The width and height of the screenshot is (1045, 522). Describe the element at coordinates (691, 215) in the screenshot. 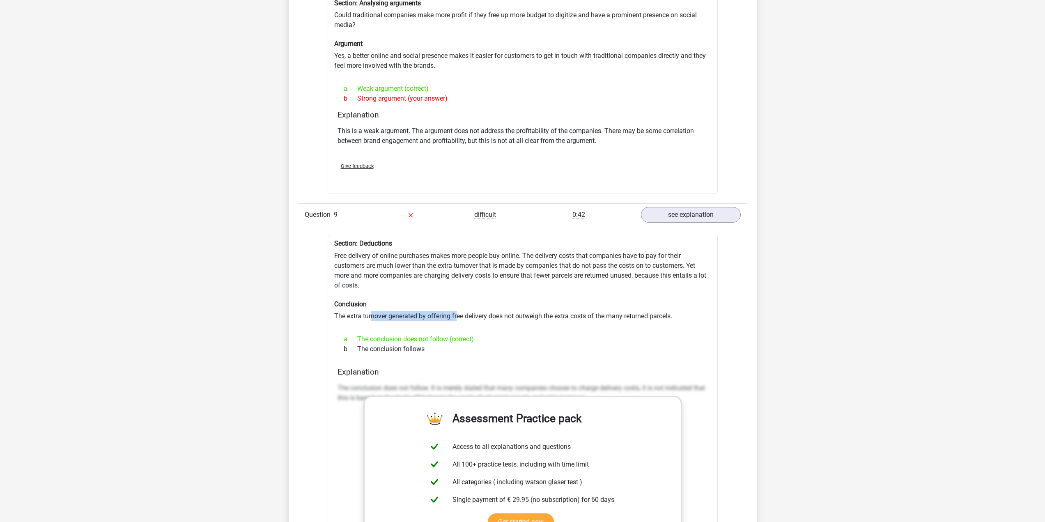

I see `a: see explanation` at that location.